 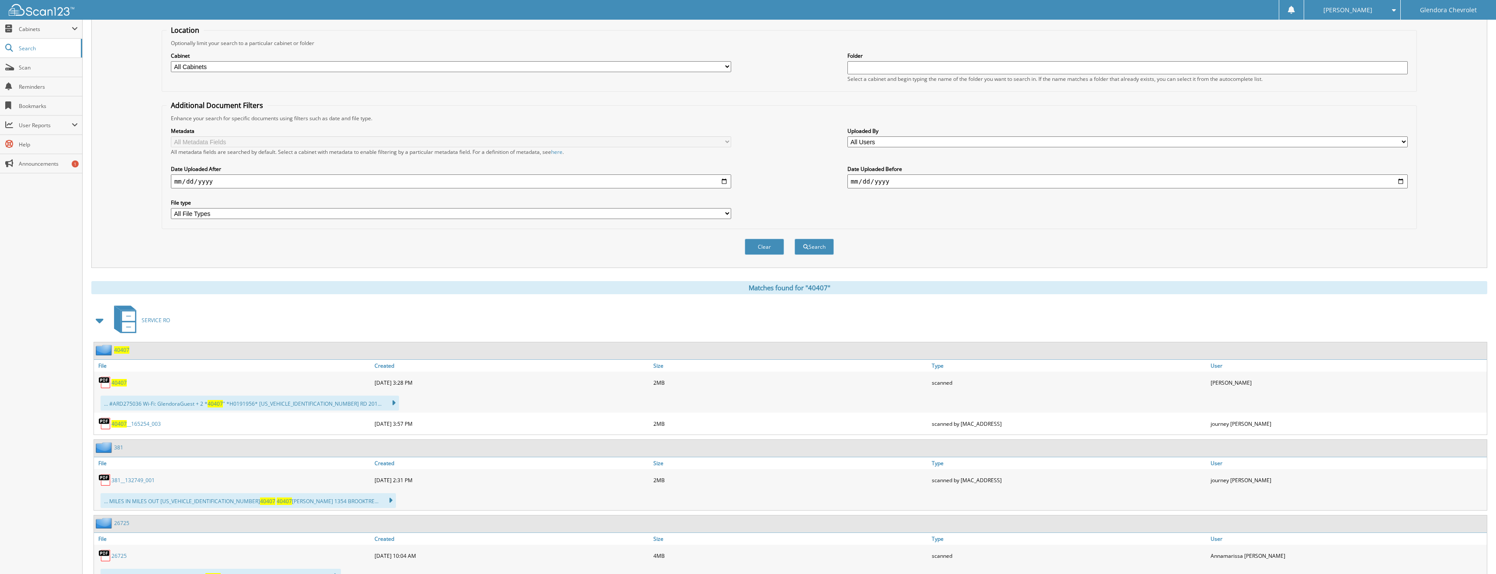 What do you see at coordinates (451, 169) in the screenshot?
I see `label: Date Uploaded After` at bounding box center [451, 169].